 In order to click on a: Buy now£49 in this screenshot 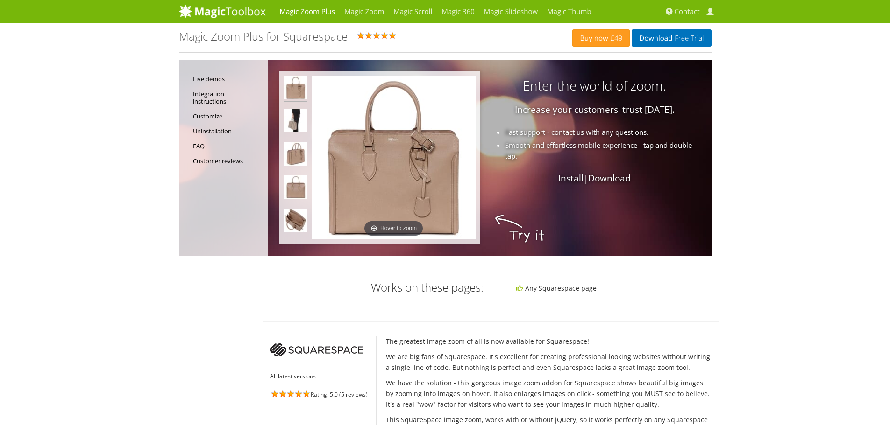, I will do `click(601, 38)`.